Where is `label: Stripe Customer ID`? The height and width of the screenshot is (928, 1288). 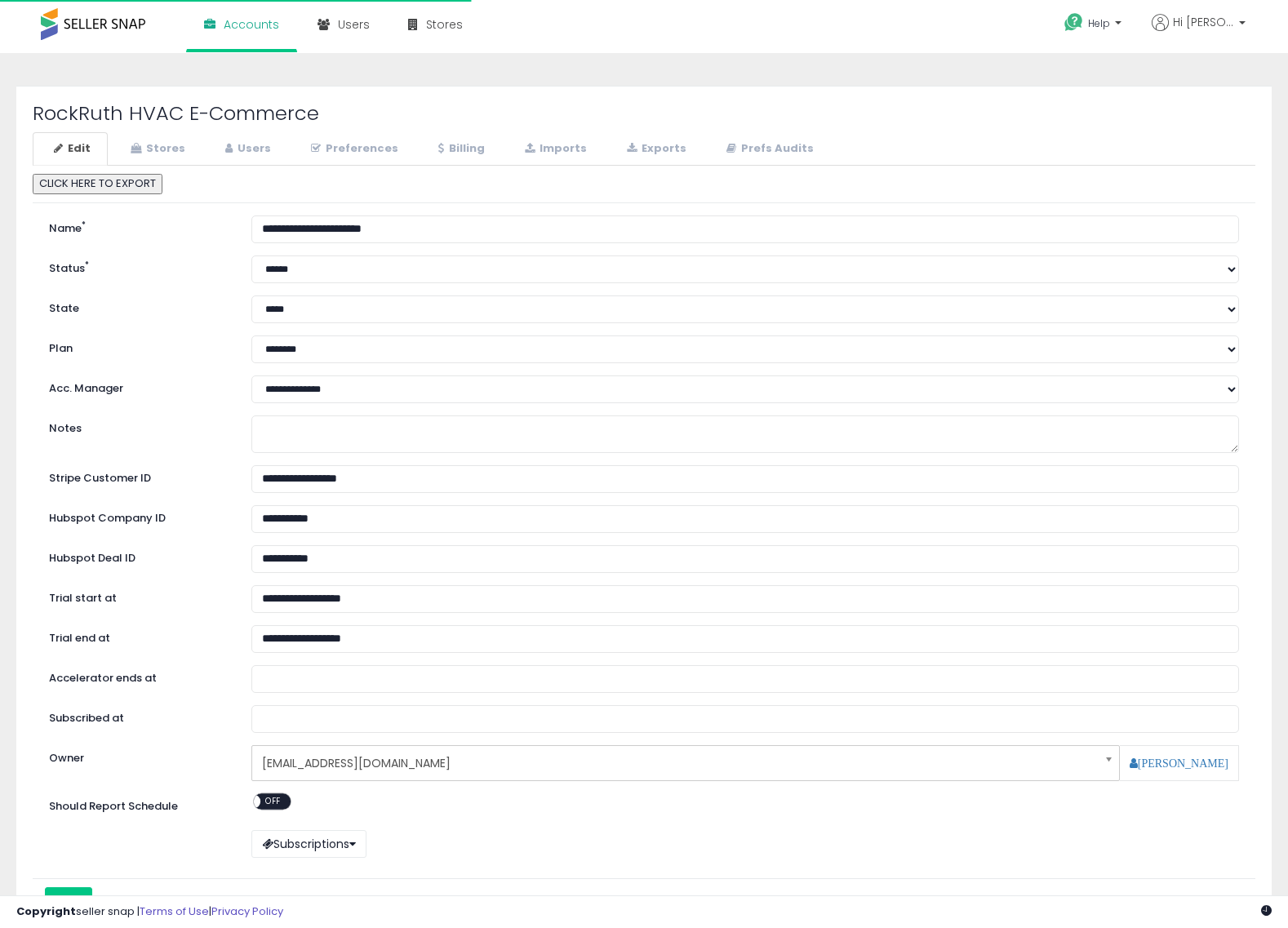
label: Stripe Customer ID is located at coordinates (138, 476).